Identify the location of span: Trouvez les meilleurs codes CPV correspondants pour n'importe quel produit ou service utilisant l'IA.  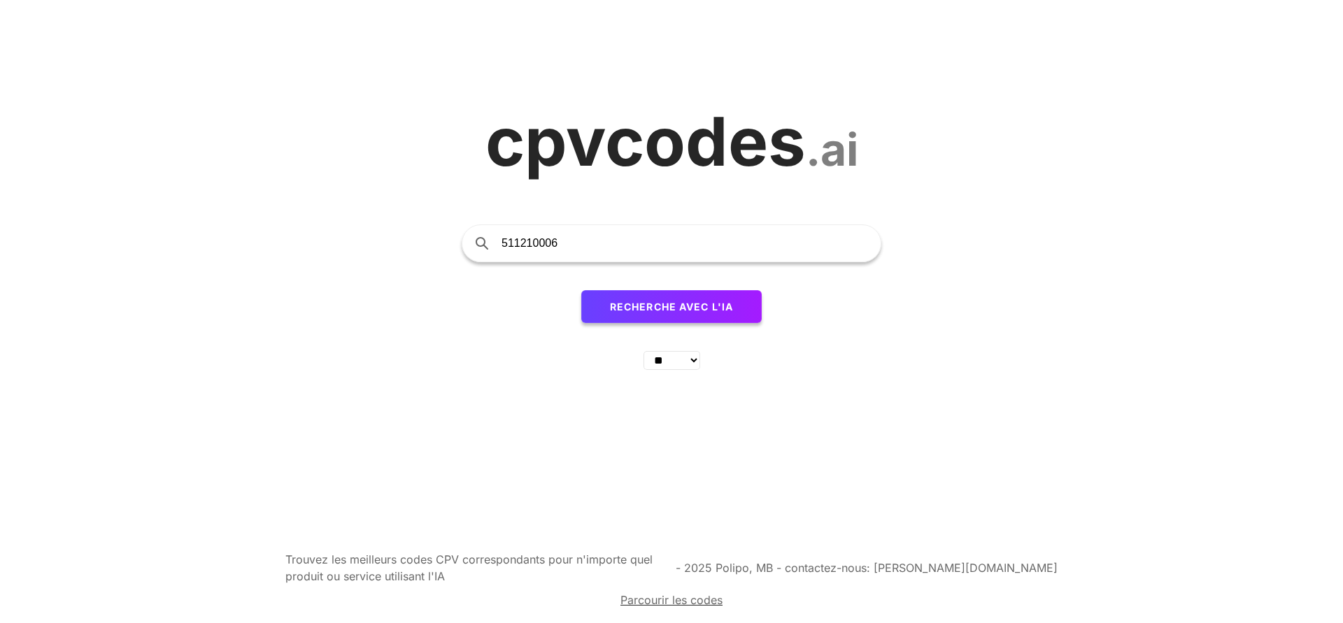
(471, 568).